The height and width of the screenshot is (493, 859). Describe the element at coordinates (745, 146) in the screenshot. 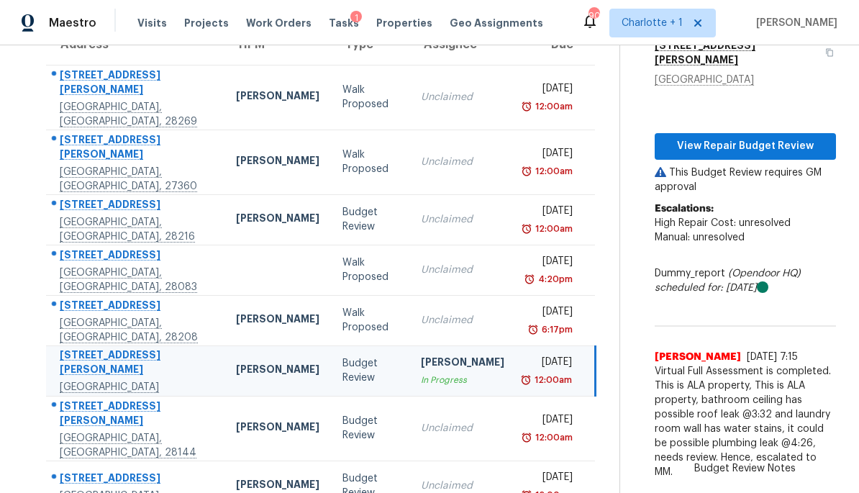

I see `button: View Repair Budget Review` at that location.